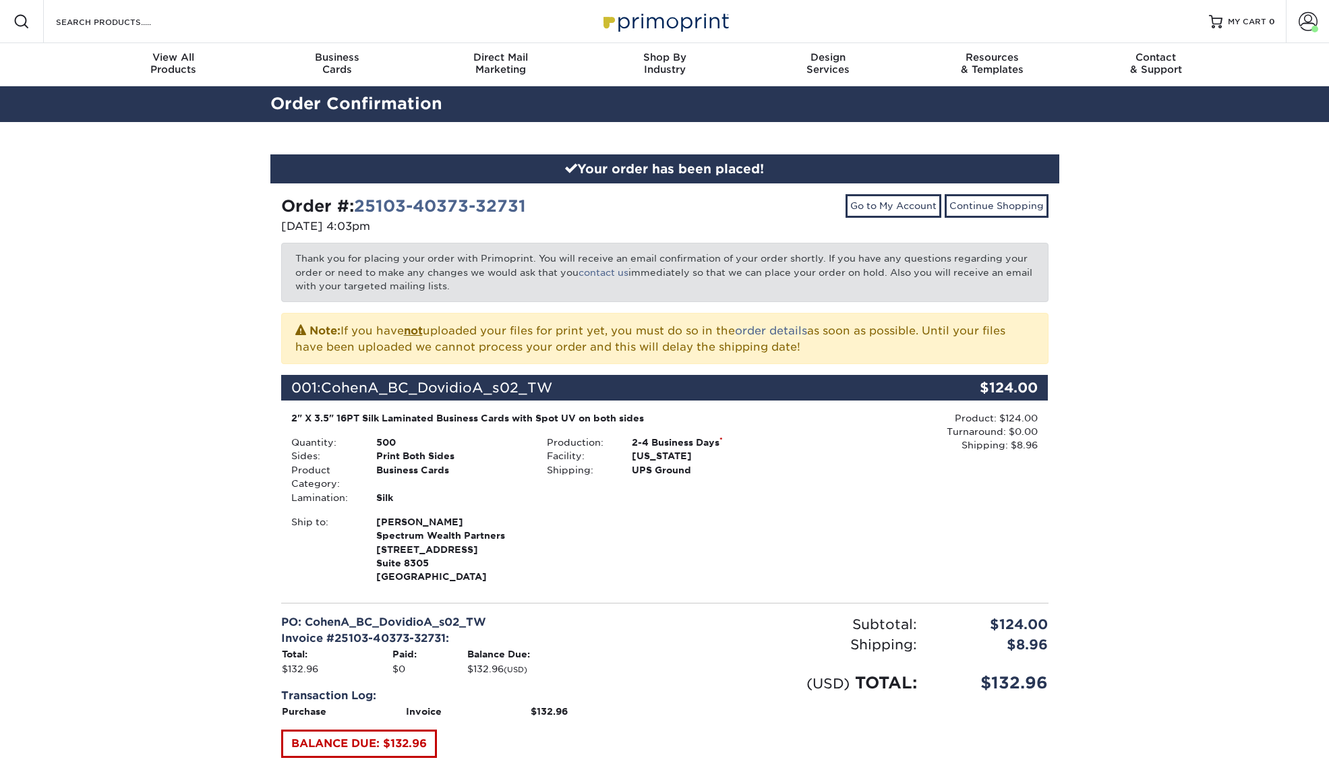 The width and height of the screenshot is (1329, 768). I want to click on h2: Order Confirmation, so click(665, 104).